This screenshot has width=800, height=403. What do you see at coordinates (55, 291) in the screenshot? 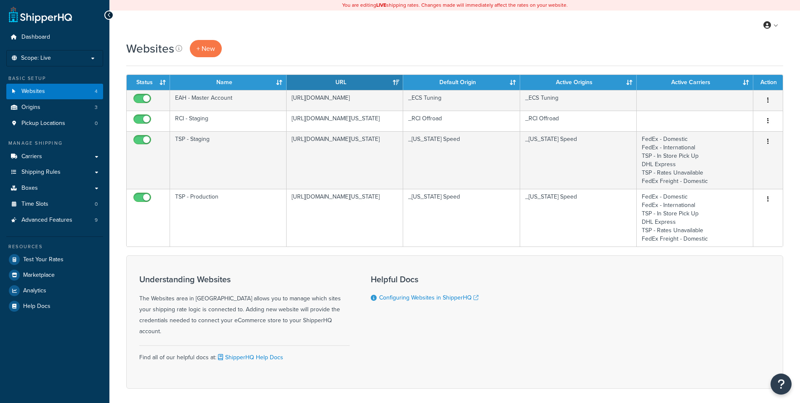
I see `li: Analytics` at bounding box center [55, 291].